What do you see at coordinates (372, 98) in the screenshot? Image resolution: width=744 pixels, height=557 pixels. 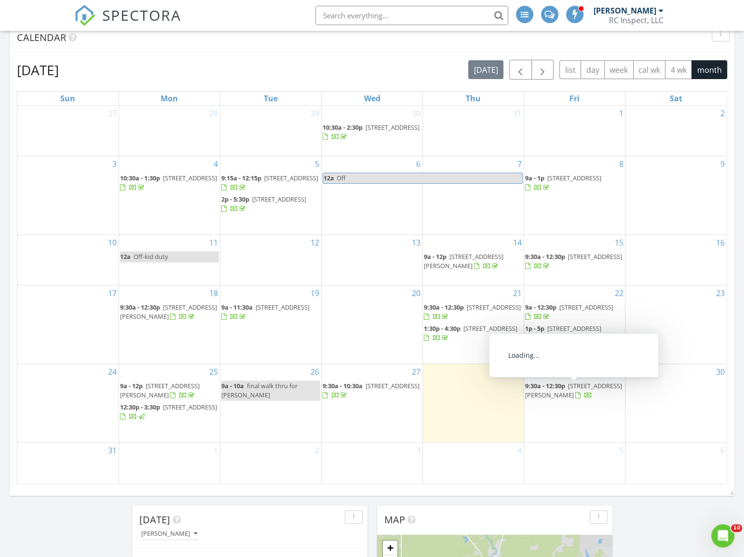 I see `a: Wednesday` at bounding box center [372, 98].